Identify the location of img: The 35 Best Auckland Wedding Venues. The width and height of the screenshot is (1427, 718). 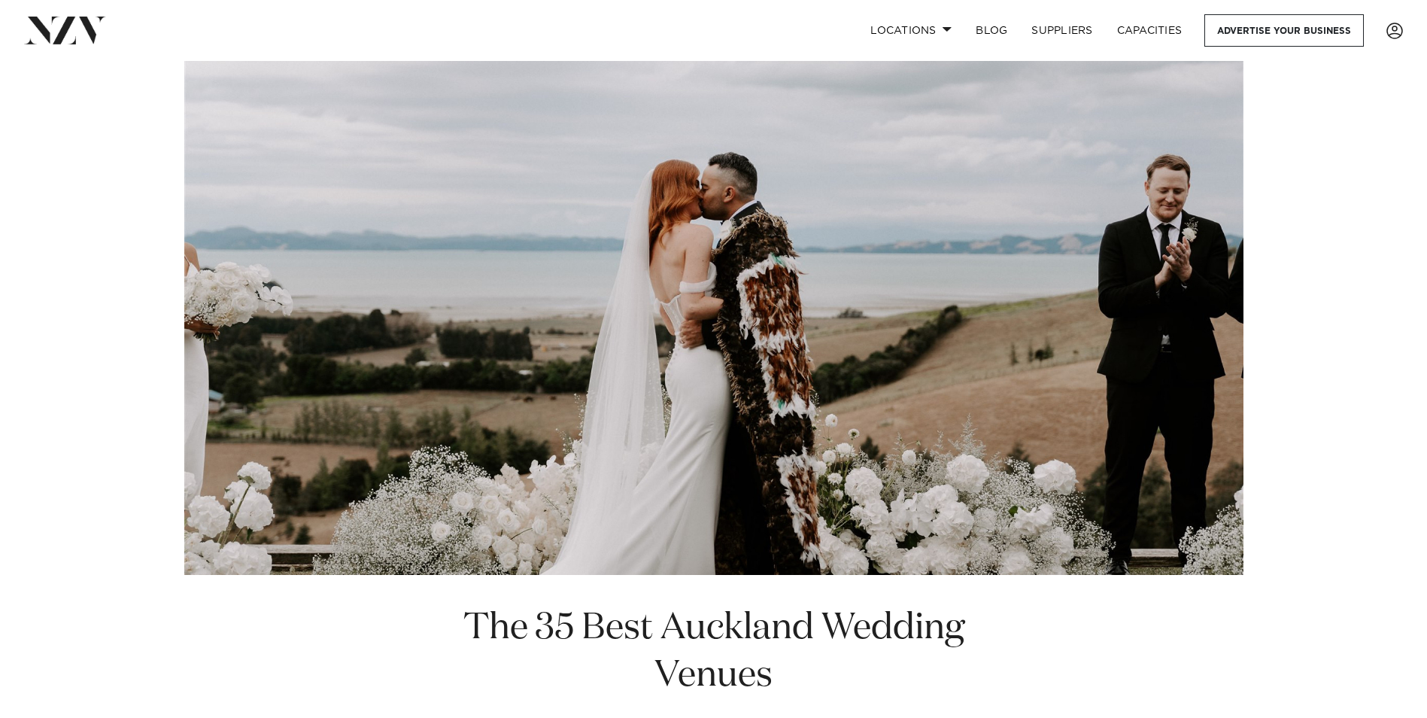
(714, 317).